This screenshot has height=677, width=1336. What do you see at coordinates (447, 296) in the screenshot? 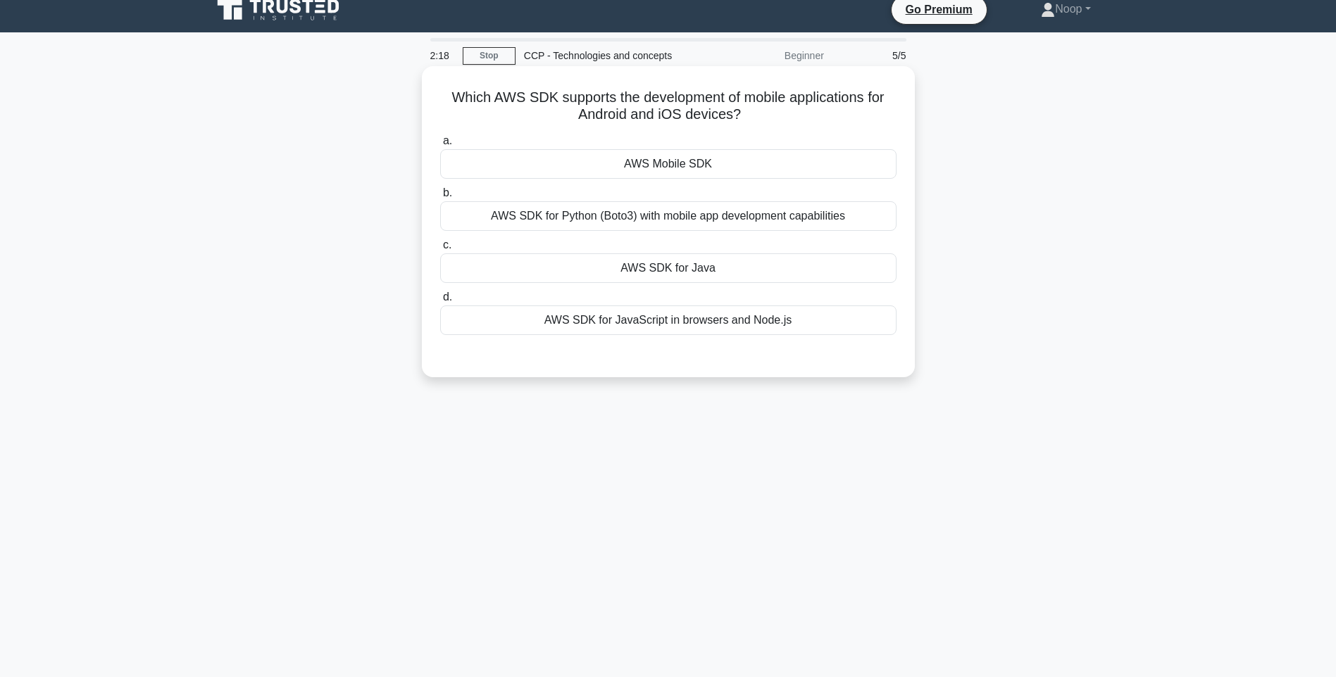
I see `span: d.` at bounding box center [447, 296].